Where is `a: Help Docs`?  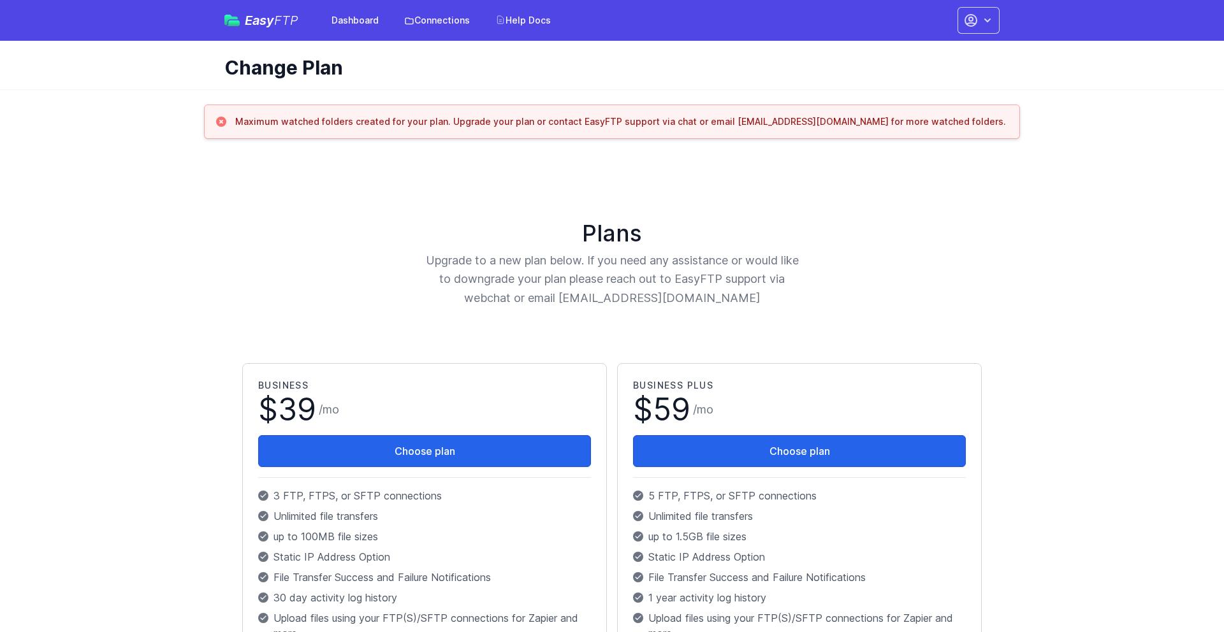 a: Help Docs is located at coordinates (523, 20).